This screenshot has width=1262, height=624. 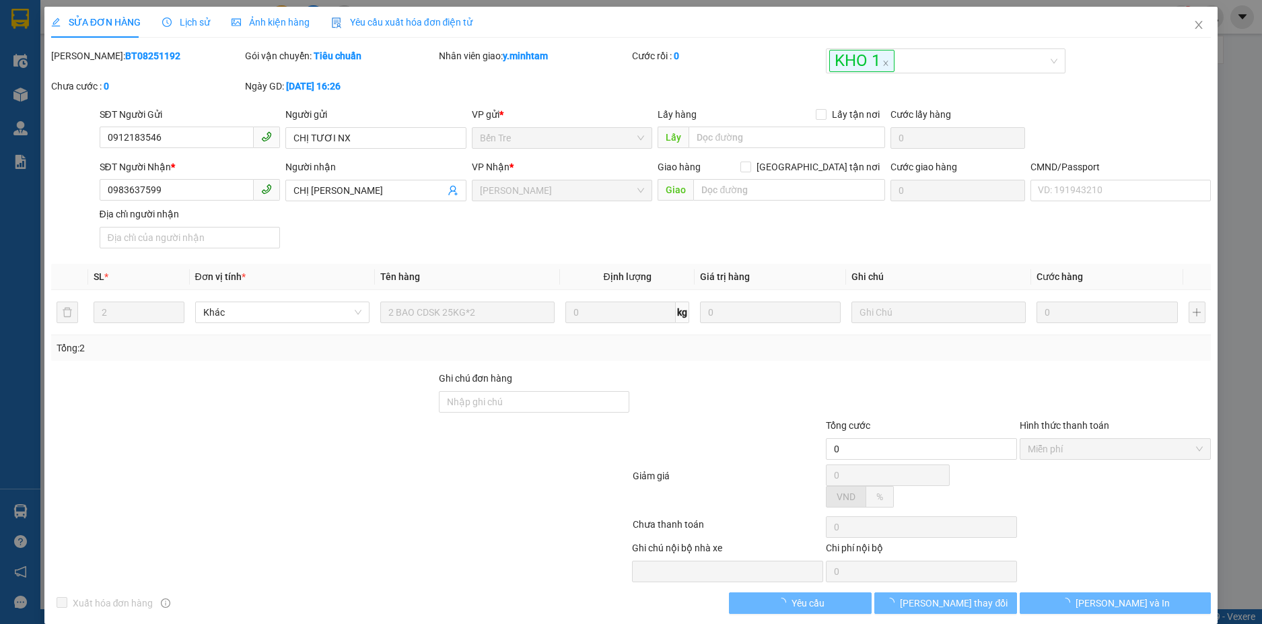 I want to click on div: Địa chỉ người nhận, so click(x=190, y=214).